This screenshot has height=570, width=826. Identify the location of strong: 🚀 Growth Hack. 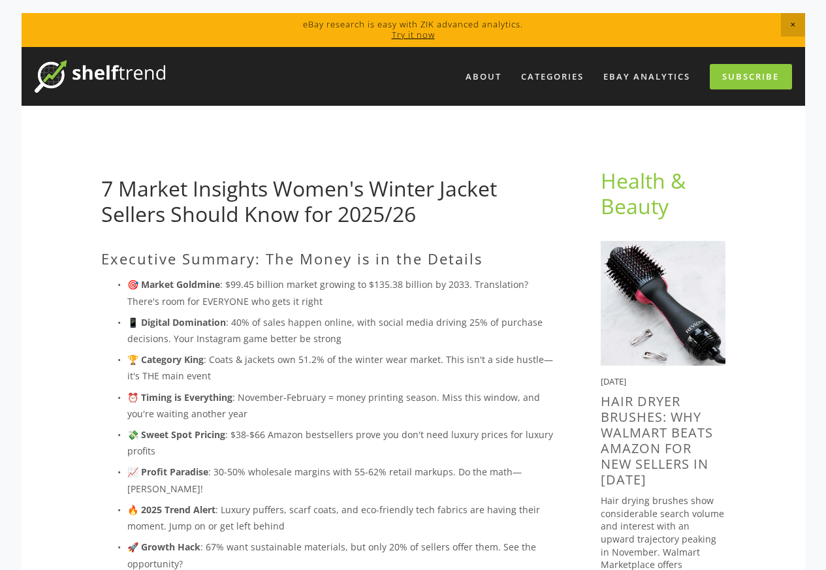
(164, 546).